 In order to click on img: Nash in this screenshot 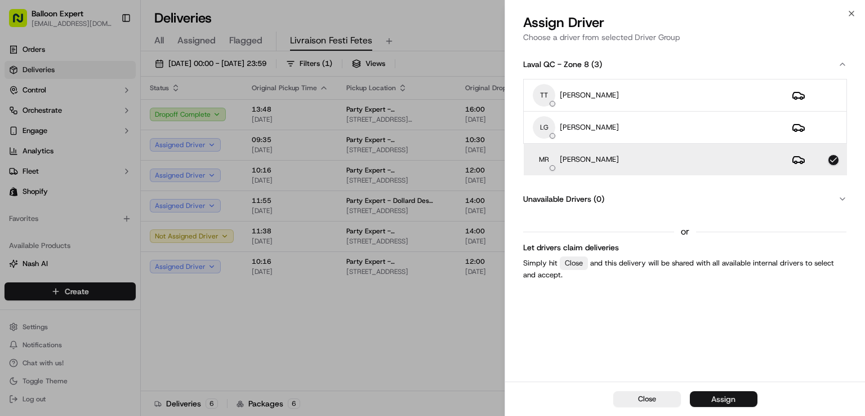, I will do `click(23, 23)`.